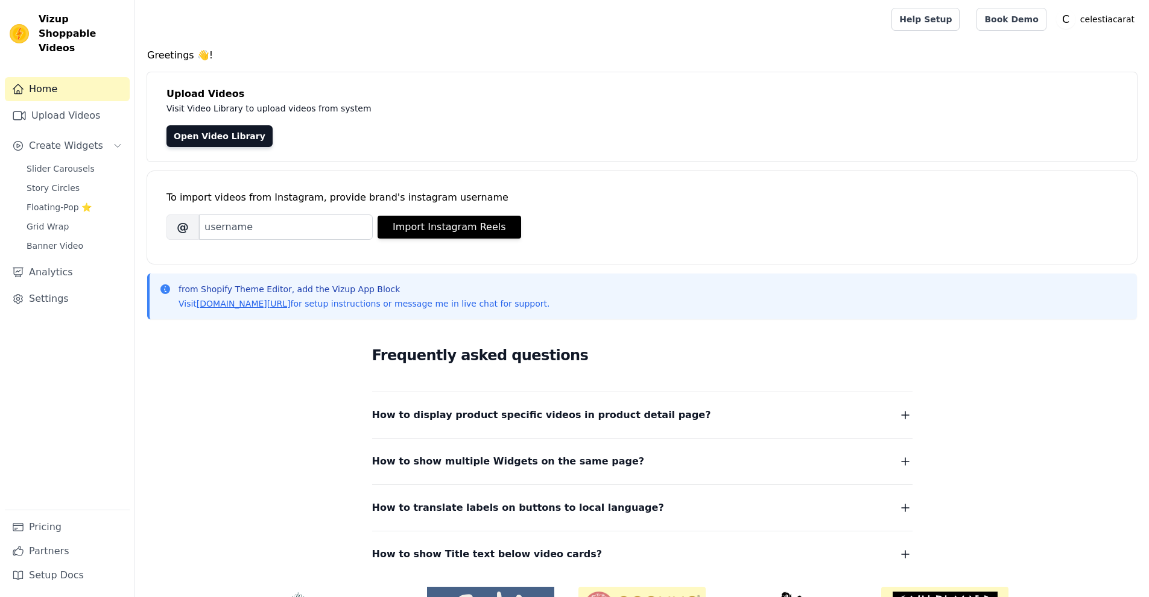 The image size is (1149, 597). Describe the element at coordinates (925, 19) in the screenshot. I see `a: Help Setup` at that location.